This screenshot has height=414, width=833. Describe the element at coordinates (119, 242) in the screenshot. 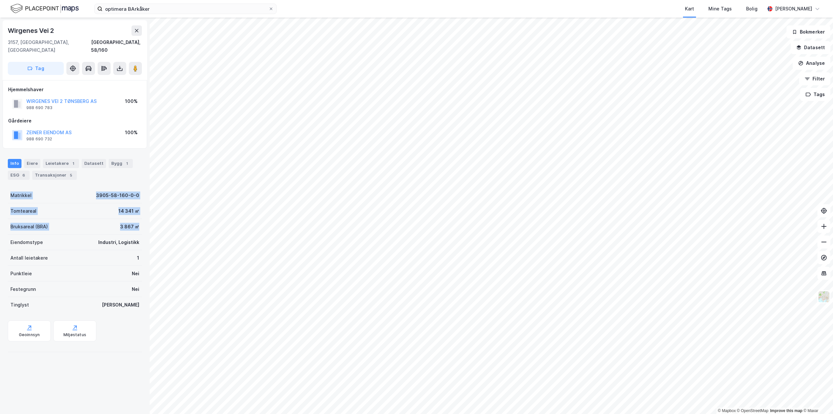

I see `div: Industri, Logistikk` at that location.